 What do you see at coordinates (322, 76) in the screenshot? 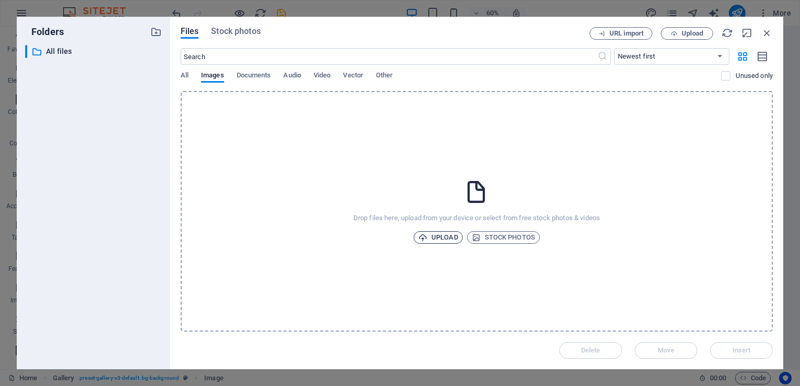
I see `span: Video` at bounding box center [322, 76].